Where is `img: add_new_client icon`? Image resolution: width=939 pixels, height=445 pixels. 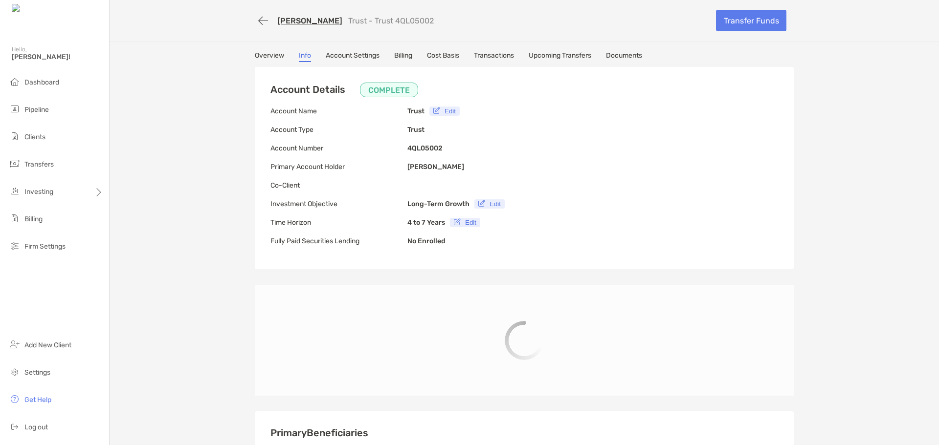 img: add_new_client icon is located at coordinates (15, 345).